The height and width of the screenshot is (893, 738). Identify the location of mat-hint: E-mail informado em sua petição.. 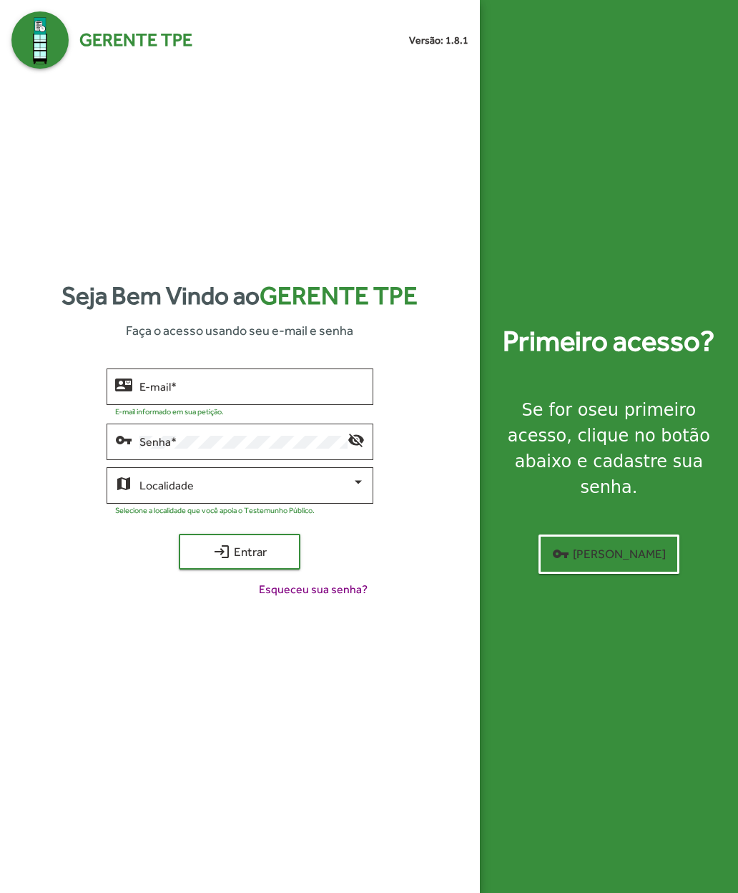
(170, 411).